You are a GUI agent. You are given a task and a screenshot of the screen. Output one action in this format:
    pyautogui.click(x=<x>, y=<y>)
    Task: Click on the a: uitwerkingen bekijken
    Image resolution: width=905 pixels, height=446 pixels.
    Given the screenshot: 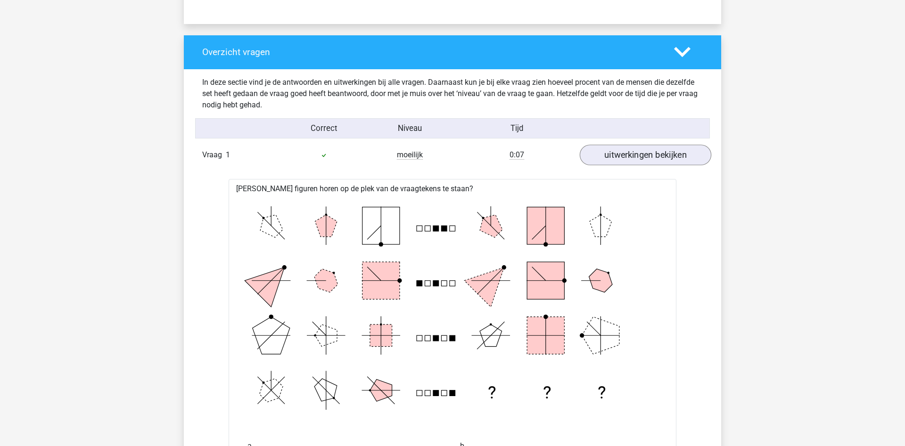 What is the action you would take?
    pyautogui.click(x=645, y=155)
    